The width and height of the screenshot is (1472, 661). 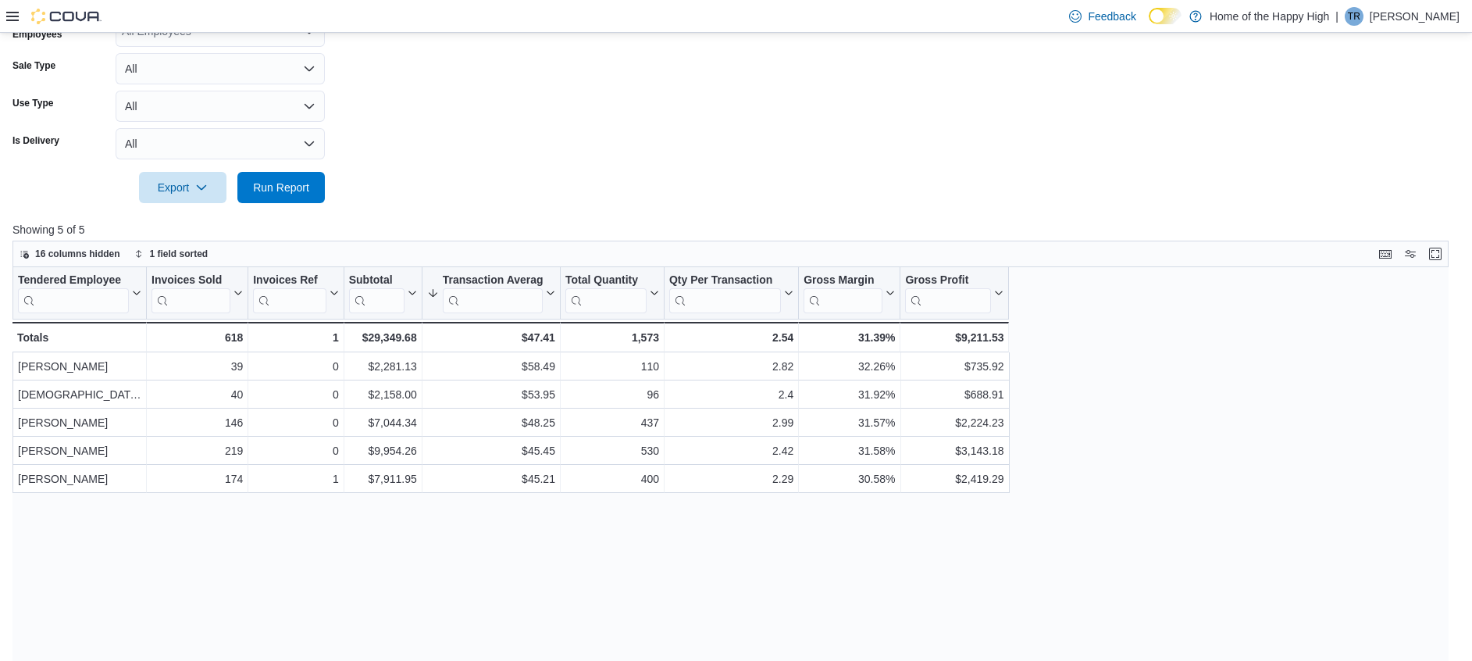 What do you see at coordinates (383, 337) in the screenshot?
I see `div: $29,349.68` at bounding box center [383, 337].